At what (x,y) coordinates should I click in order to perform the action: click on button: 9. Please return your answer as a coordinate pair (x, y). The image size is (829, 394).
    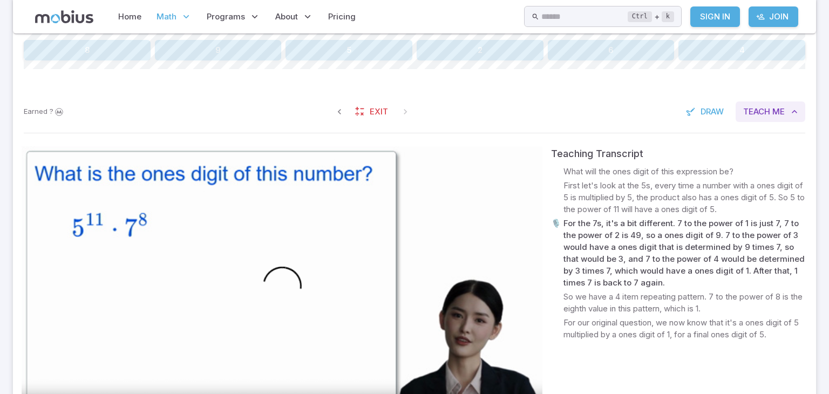
    Looking at the image, I should click on (218, 50).